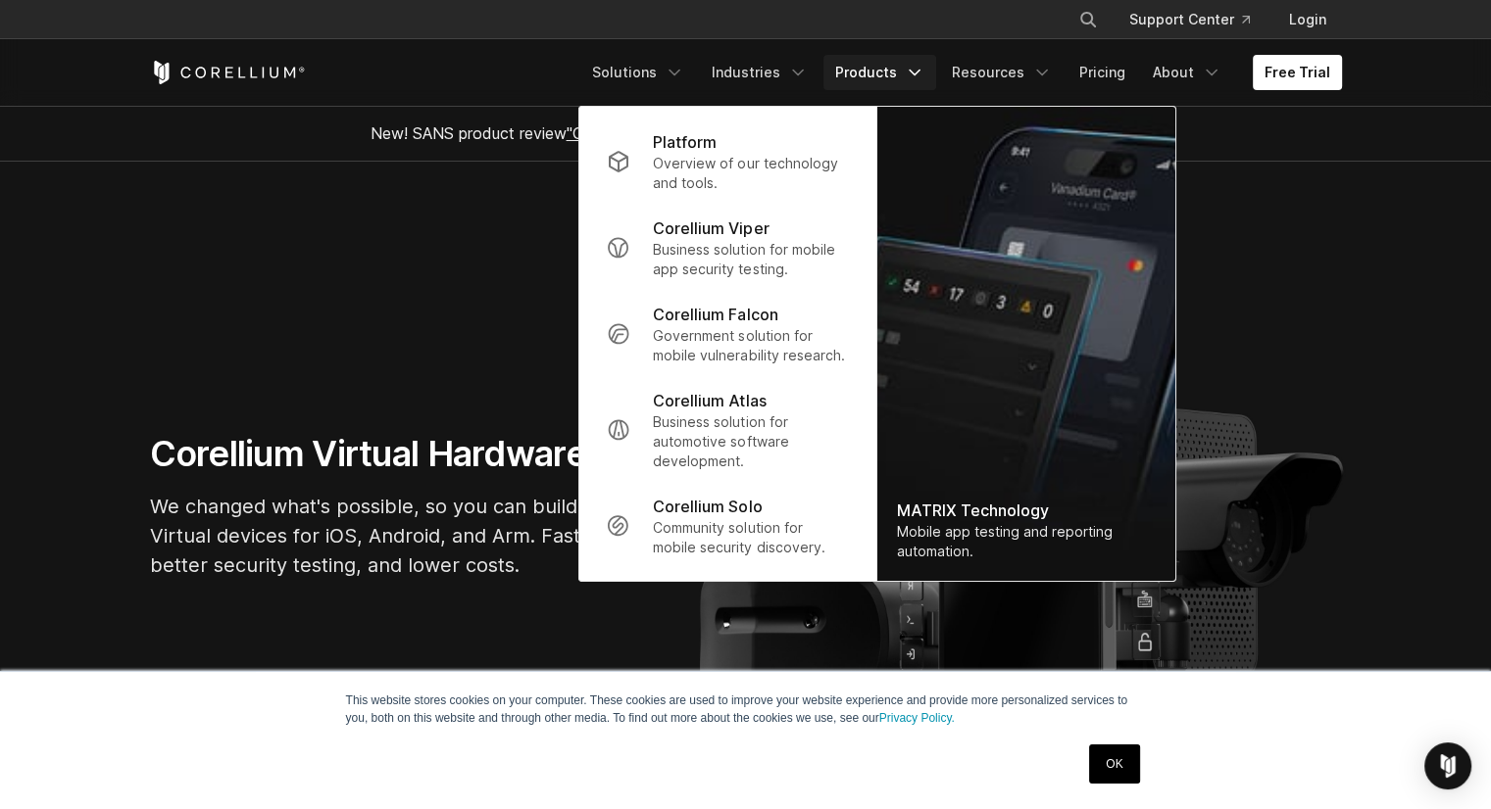 Image resolution: width=1491 pixels, height=809 pixels. Describe the element at coordinates (916, 718) in the screenshot. I see `a: Privacy Policy.` at that location.